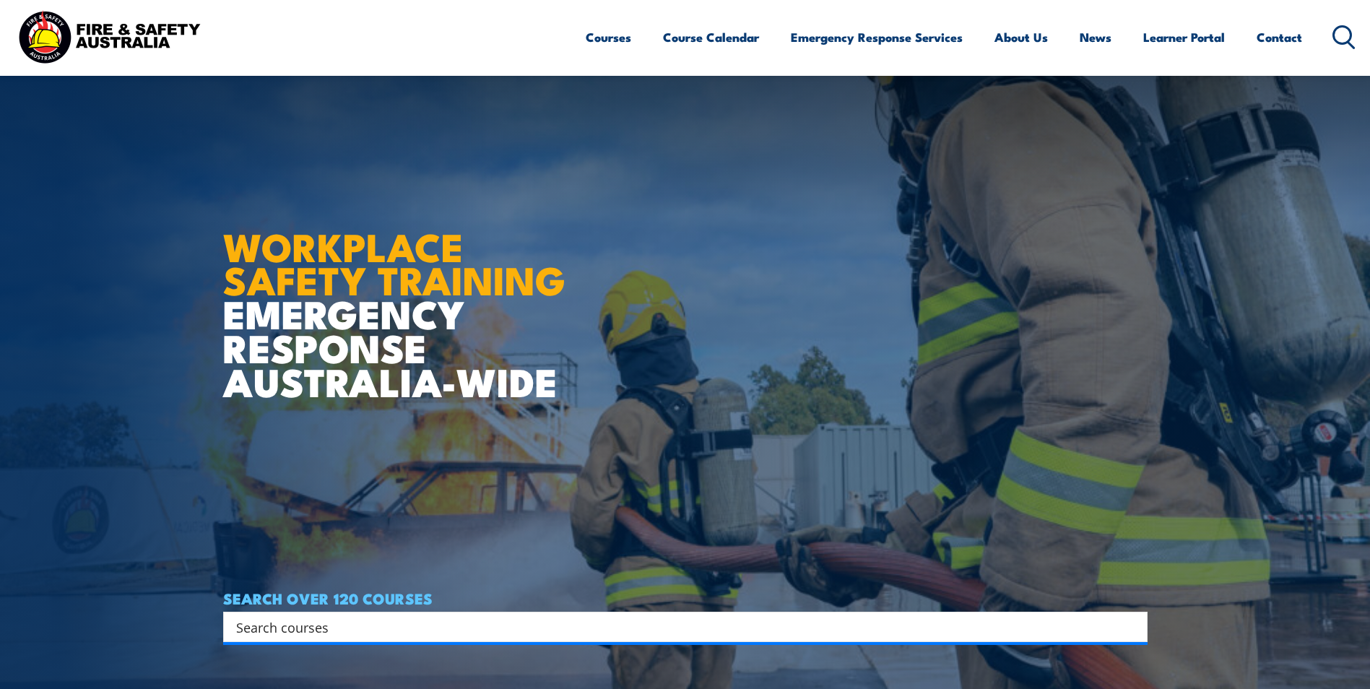 Image resolution: width=1370 pixels, height=689 pixels. Describe the element at coordinates (1021, 37) in the screenshot. I see `a: About Us` at that location.